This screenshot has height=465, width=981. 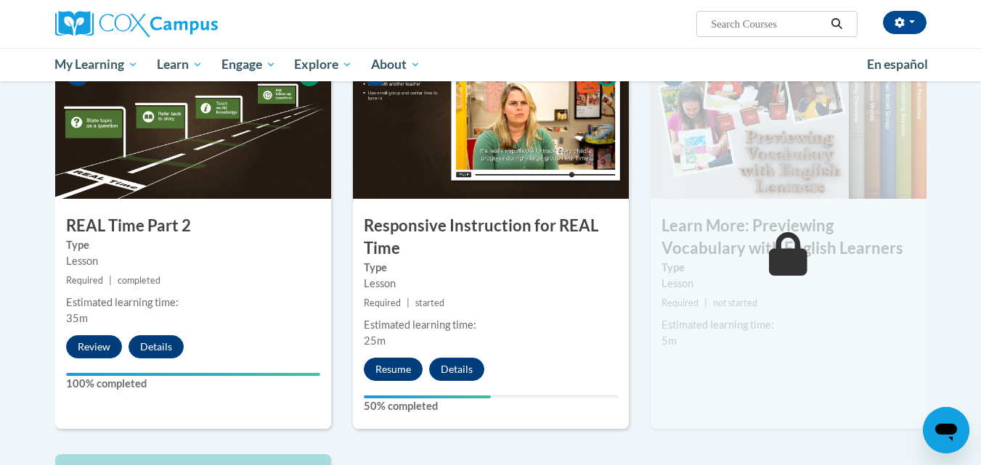 I want to click on span: Learn, so click(x=179, y=65).